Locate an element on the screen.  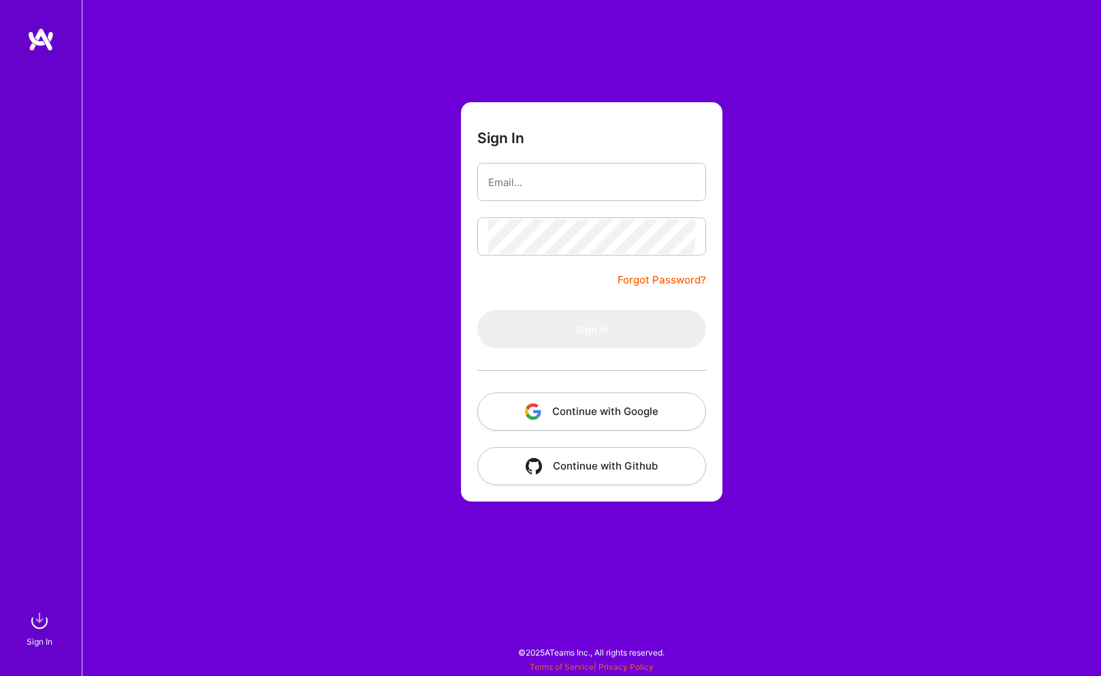
button: Continue with Github is located at coordinates (592, 466).